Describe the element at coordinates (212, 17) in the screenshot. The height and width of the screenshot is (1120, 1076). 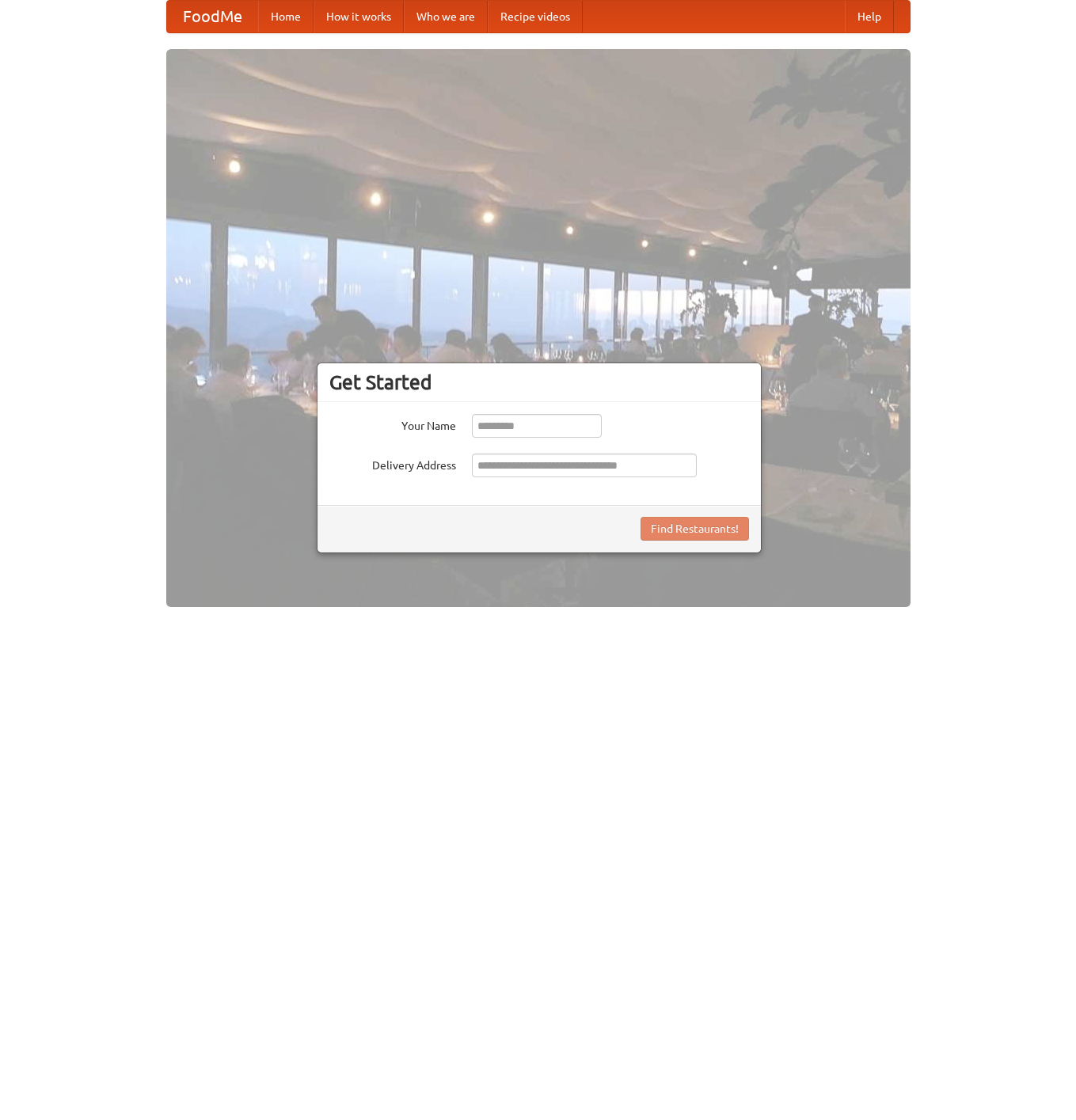
I see `a: FoodMe` at that location.